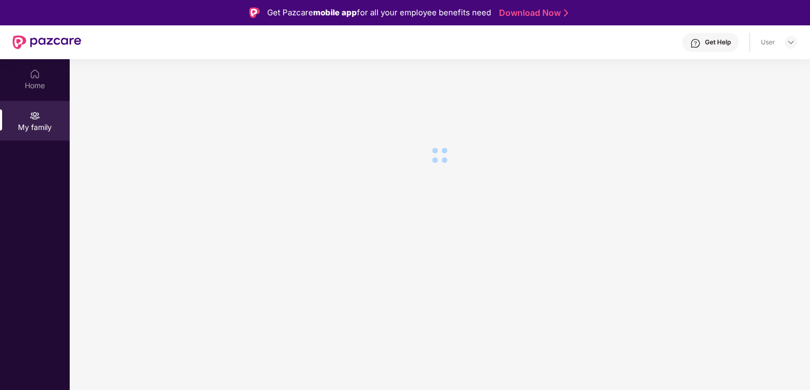 This screenshot has width=810, height=390. Describe the element at coordinates (791, 42) in the screenshot. I see `img: svg+xml;base64,PHN2ZyBpZD0iRHJvcGRvd24tMzJ4MzIiIHhtbG5zPSJodHRwOi8vd3d3LnczLm9yZy8yMDAwL3N2ZyIgd2...` at that location.